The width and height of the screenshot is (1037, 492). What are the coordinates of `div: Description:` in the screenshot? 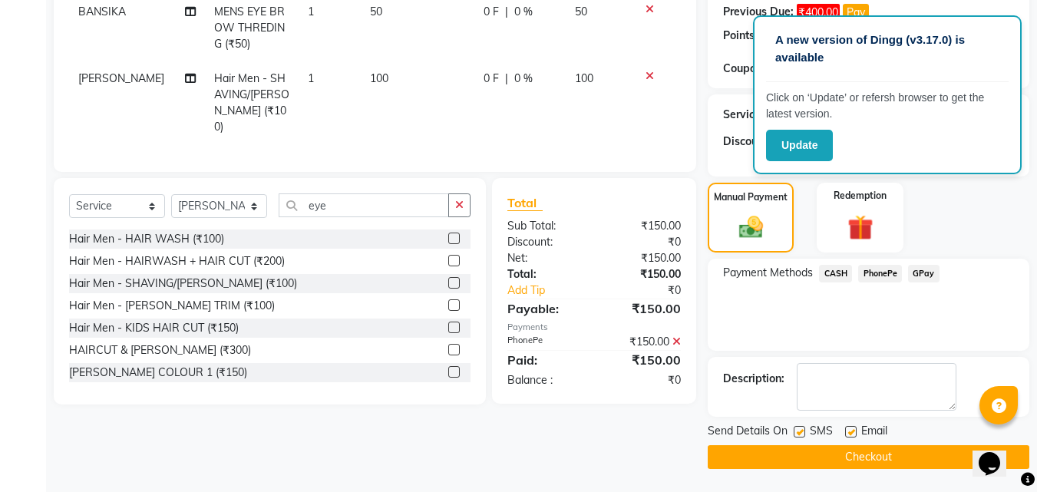 It's located at (753, 378).